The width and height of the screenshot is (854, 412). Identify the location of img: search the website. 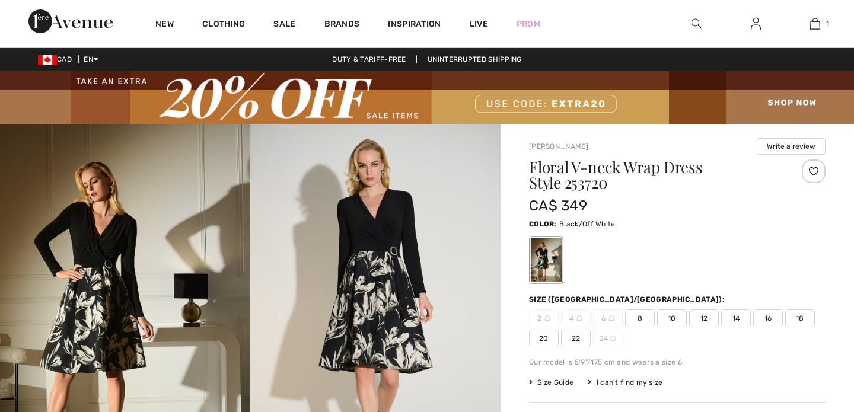
(696, 24).